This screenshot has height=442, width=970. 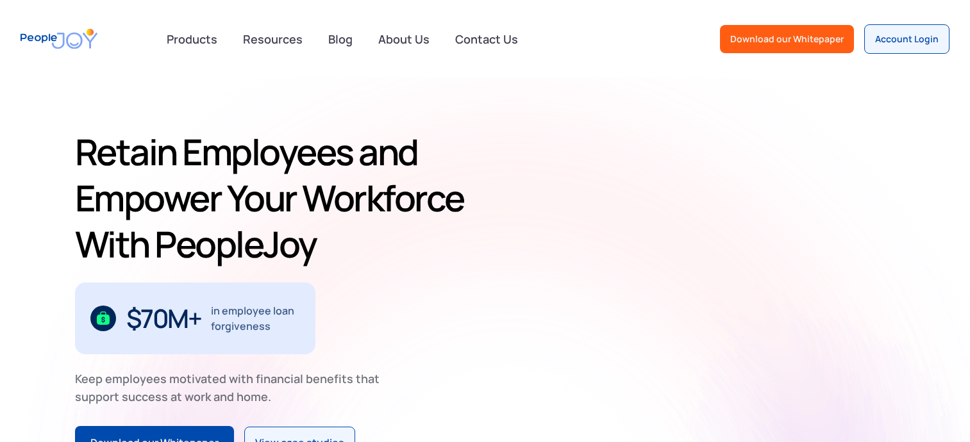 What do you see at coordinates (163, 319) in the screenshot?
I see `div: $70M+` at bounding box center [163, 319].